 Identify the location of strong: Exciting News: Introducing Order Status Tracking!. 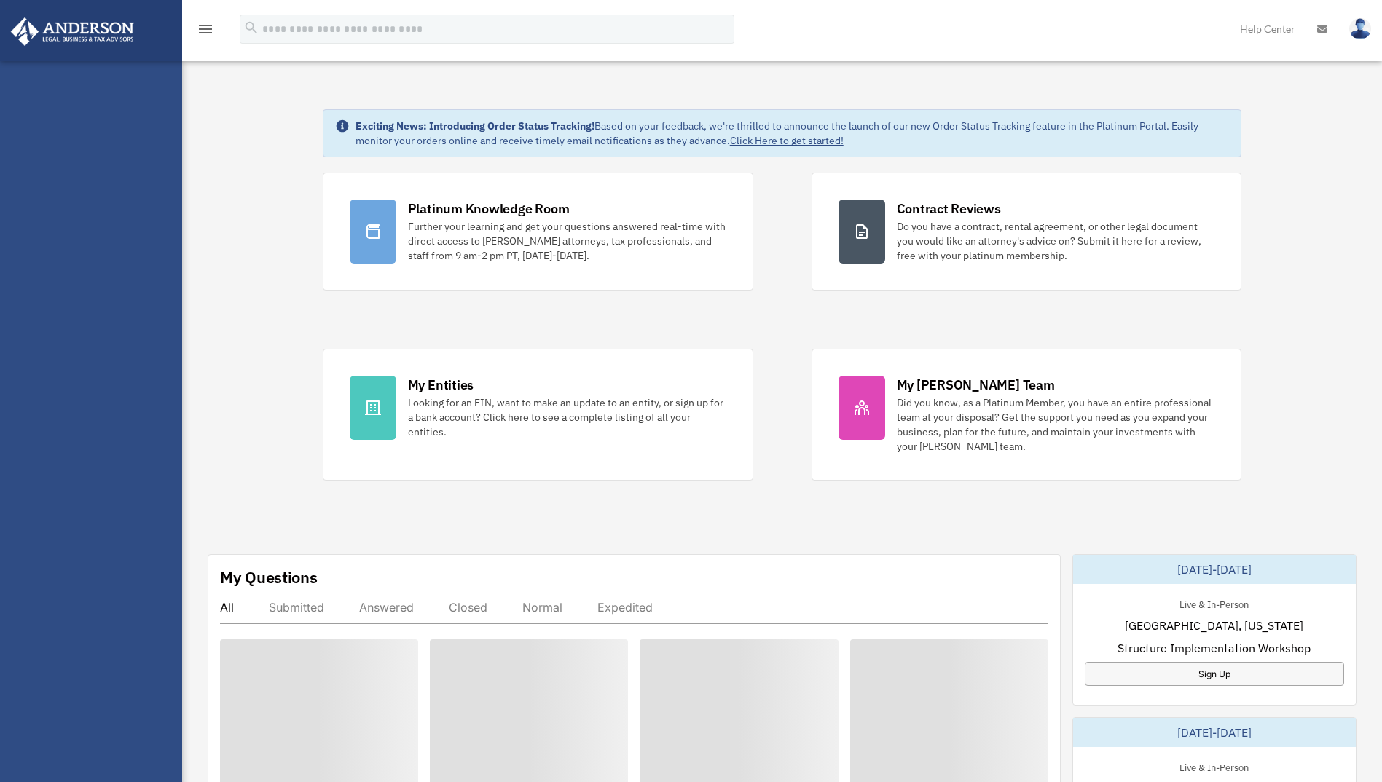
(475, 126).